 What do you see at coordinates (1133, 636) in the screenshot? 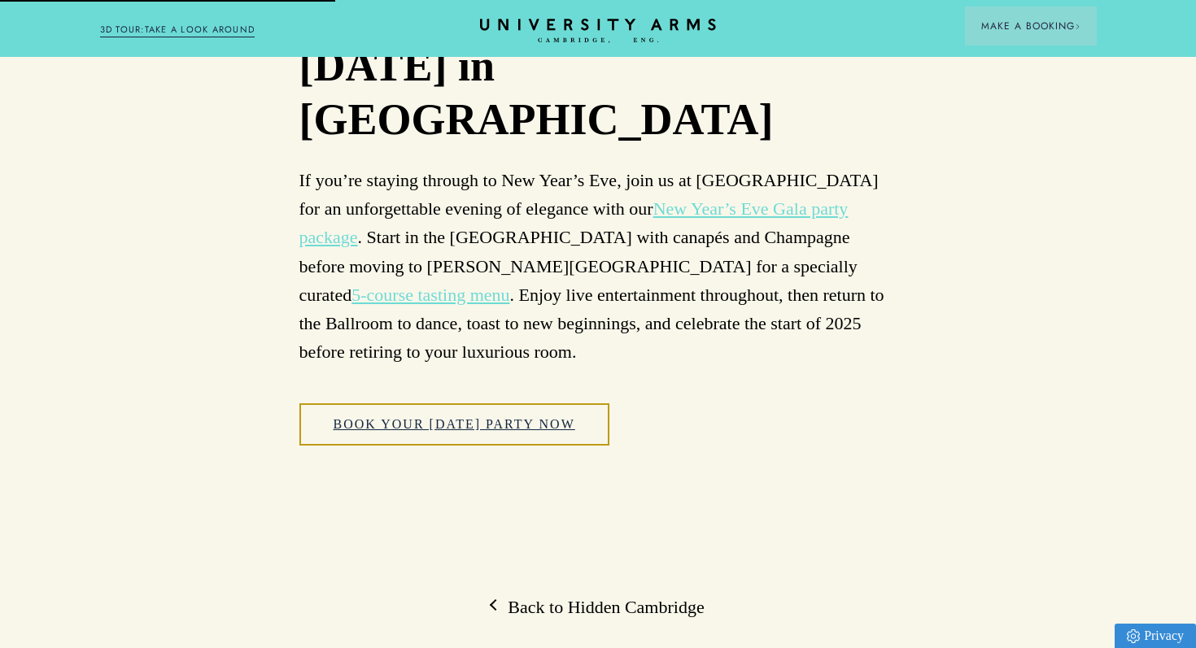
I see `img: Privacy` at bounding box center [1133, 636].